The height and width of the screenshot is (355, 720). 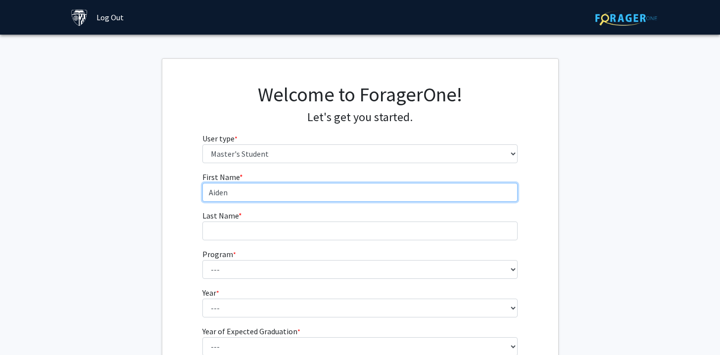 I want to click on h4: Let's get you started., so click(x=360, y=117).